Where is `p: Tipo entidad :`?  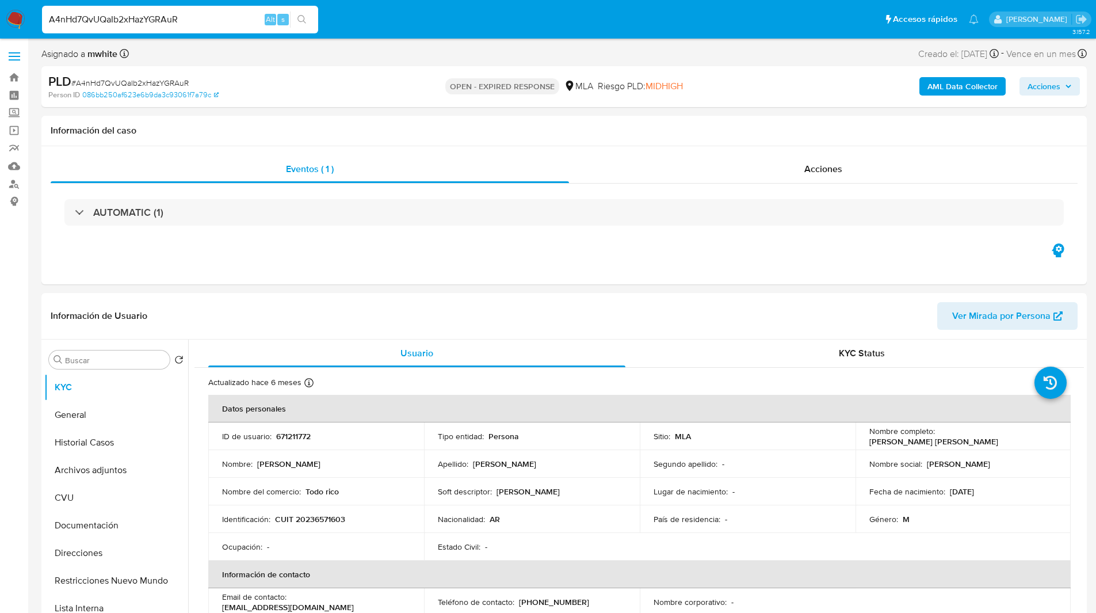
p: Tipo entidad : is located at coordinates (461, 436).